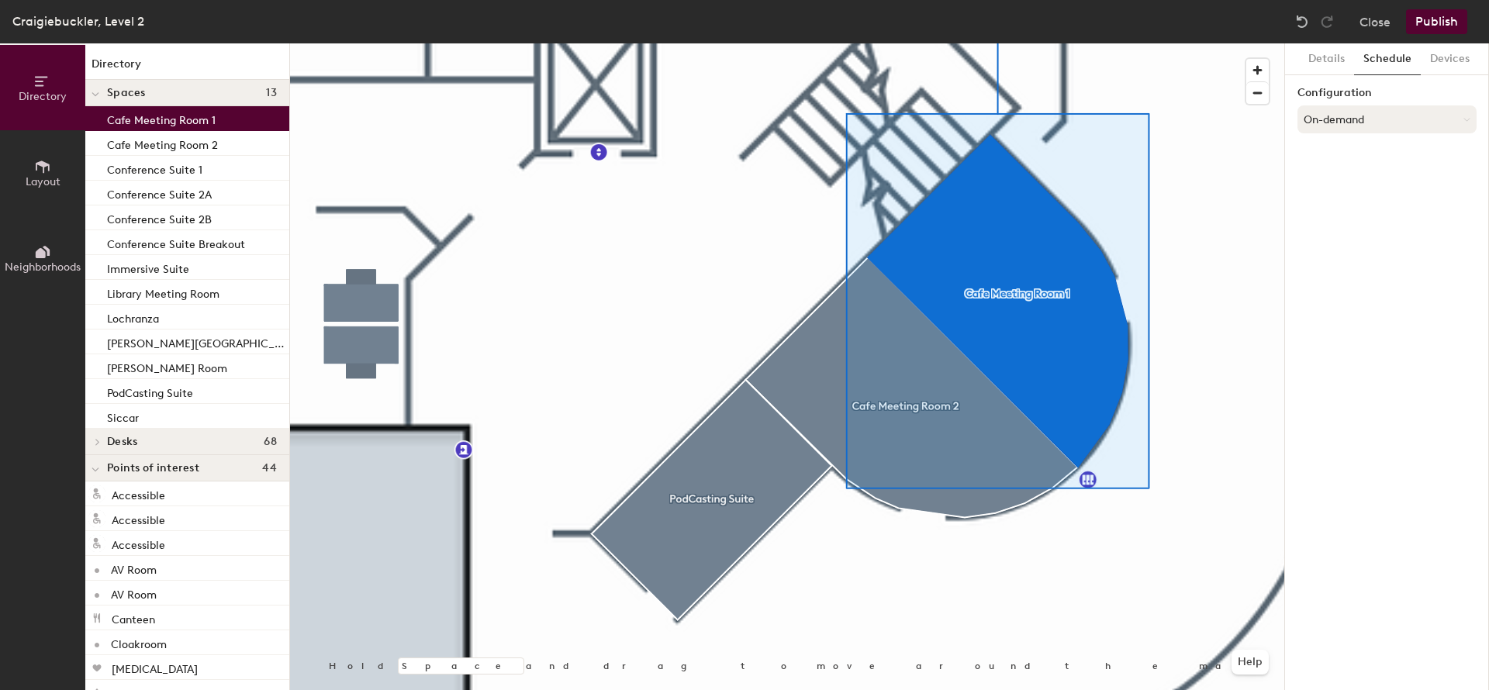 The height and width of the screenshot is (690, 1489). What do you see at coordinates (269, 469) in the screenshot?
I see `span: 44` at bounding box center [269, 469].